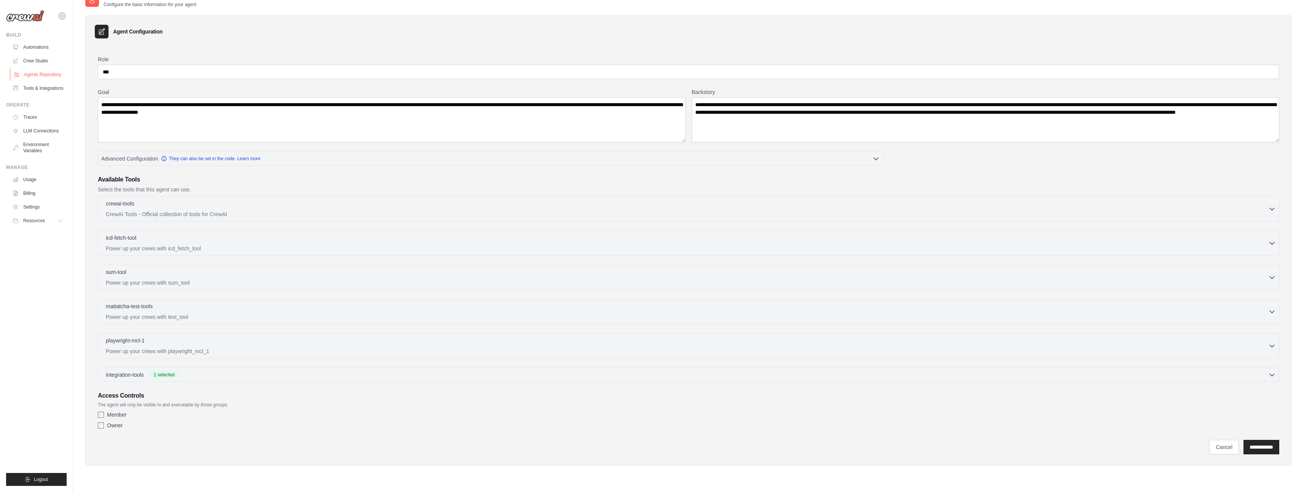 The width and height of the screenshot is (1304, 492). Describe the element at coordinates (125, 375) in the screenshot. I see `span: integration-tools` at that location.